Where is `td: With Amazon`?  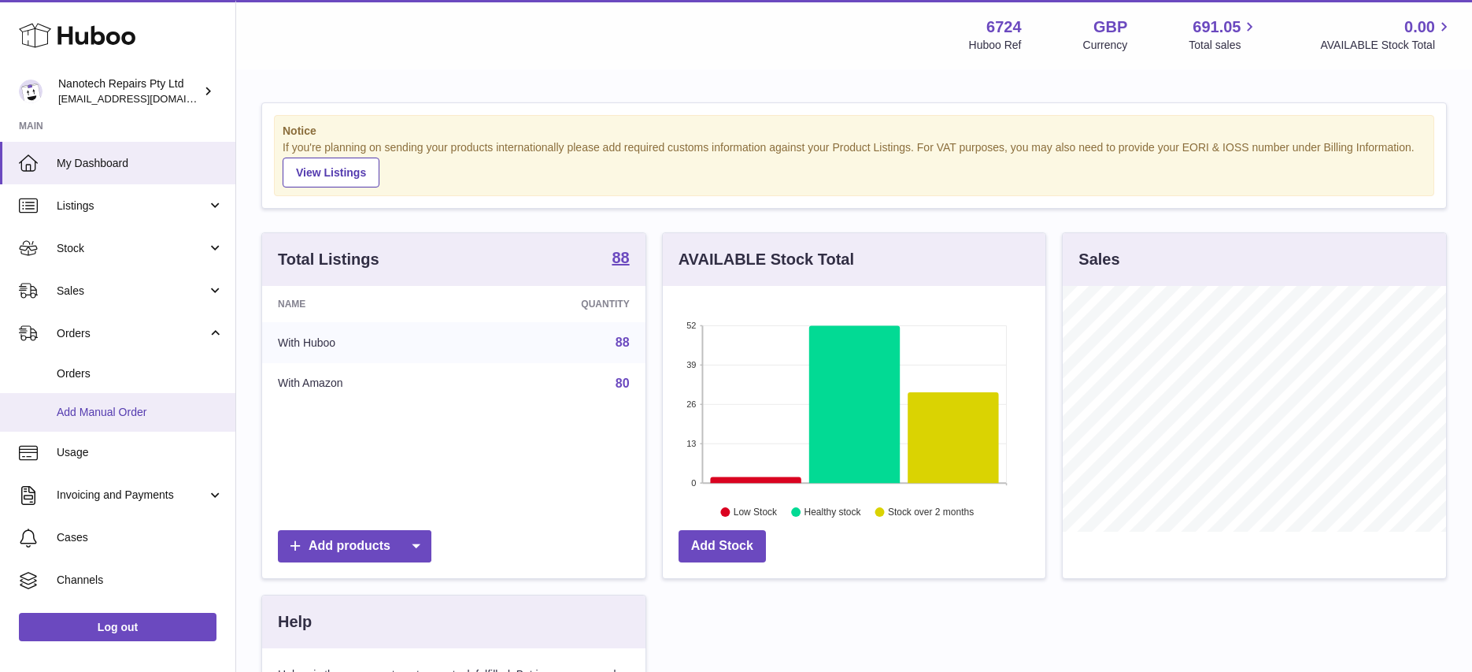
td: With Amazon is located at coordinates (367, 383).